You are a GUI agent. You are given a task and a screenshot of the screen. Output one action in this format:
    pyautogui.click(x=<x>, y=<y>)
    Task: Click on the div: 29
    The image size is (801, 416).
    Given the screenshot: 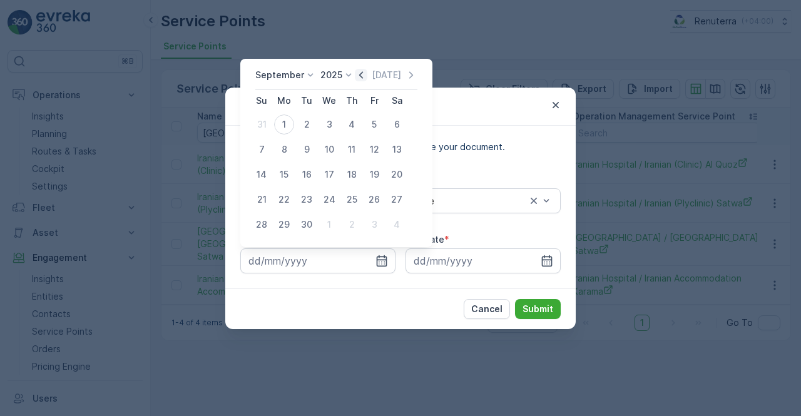 What is the action you would take?
    pyautogui.click(x=284, y=225)
    